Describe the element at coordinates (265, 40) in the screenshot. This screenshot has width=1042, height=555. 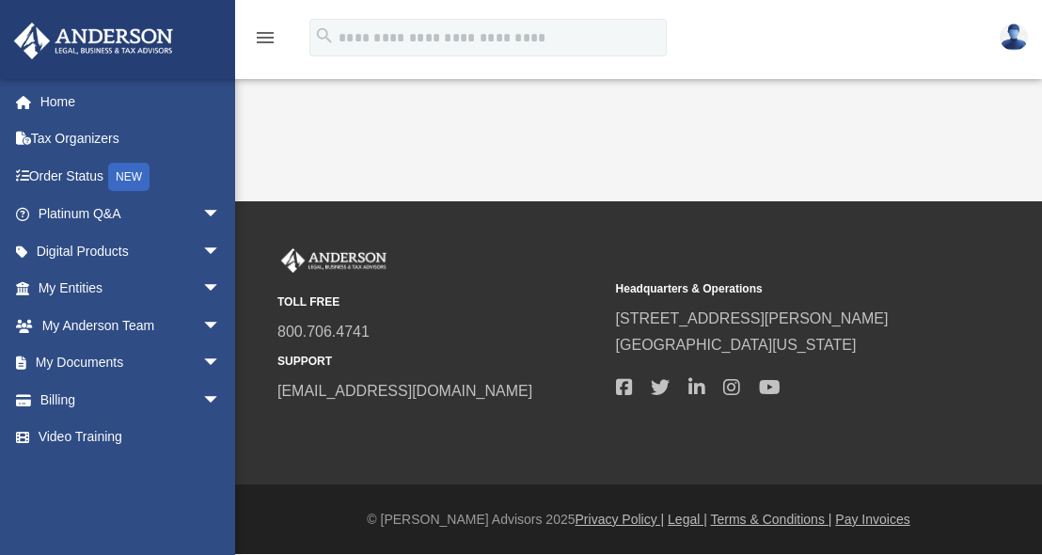
I see `a: menu` at that location.